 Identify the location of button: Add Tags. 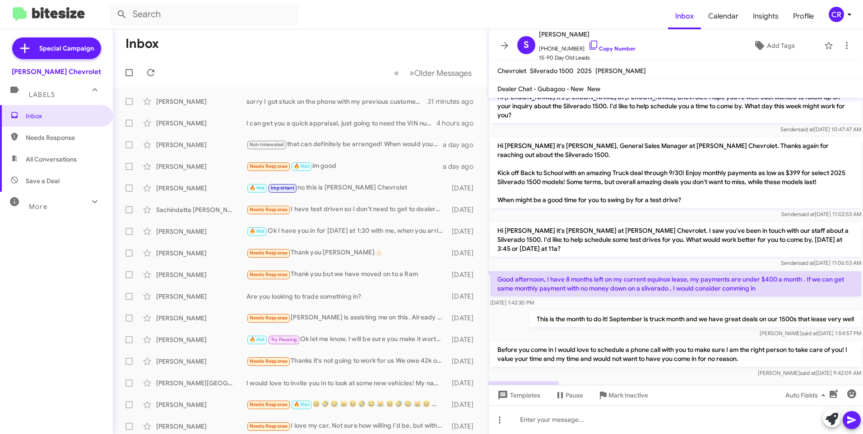
(774, 46).